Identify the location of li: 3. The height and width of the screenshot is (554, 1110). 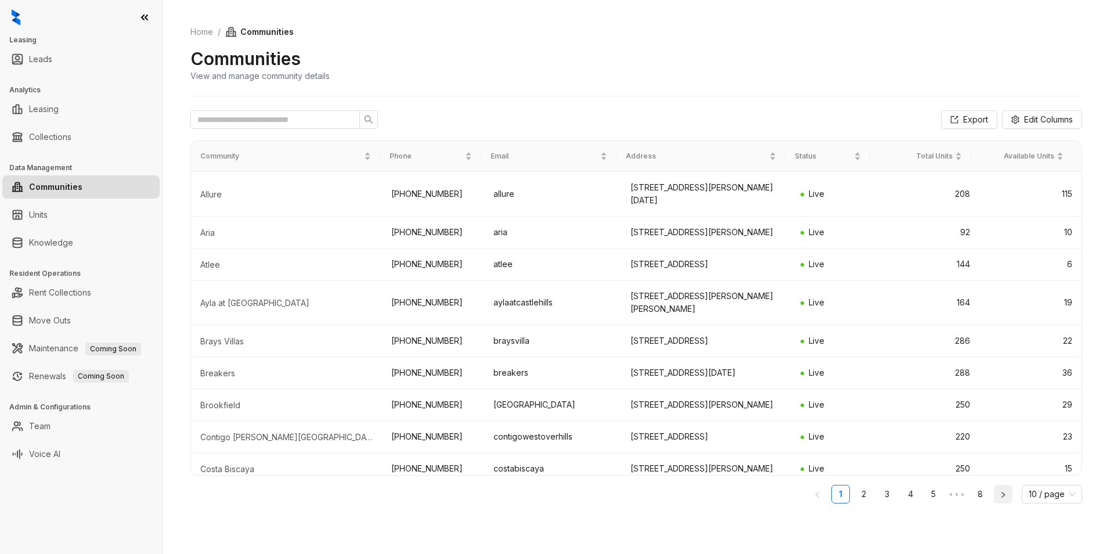
(887, 494).